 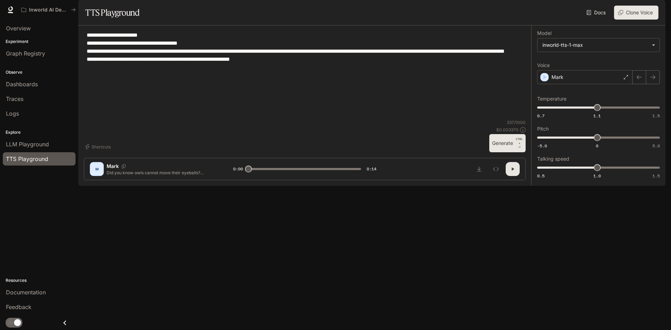 What do you see at coordinates (49, 10) in the screenshot?
I see `button: All workspaces` at bounding box center [49, 10].